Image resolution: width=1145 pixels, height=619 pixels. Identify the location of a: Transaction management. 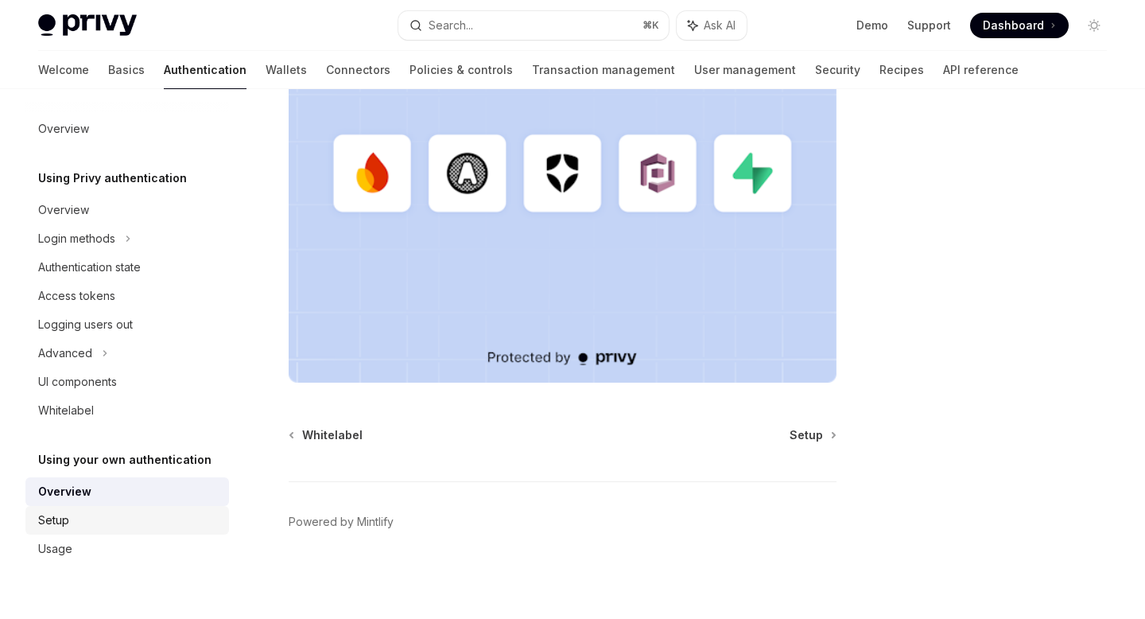
(604, 70).